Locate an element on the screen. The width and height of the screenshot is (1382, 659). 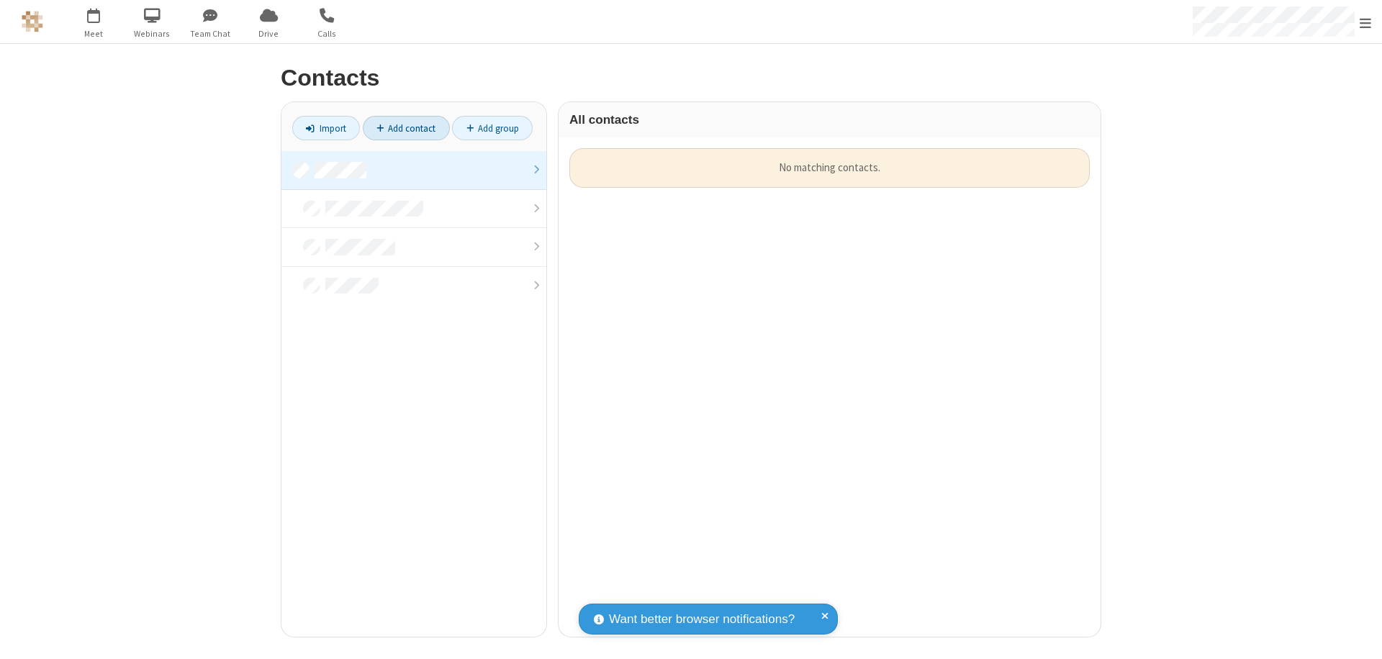
span: Drive is located at coordinates (268, 34).